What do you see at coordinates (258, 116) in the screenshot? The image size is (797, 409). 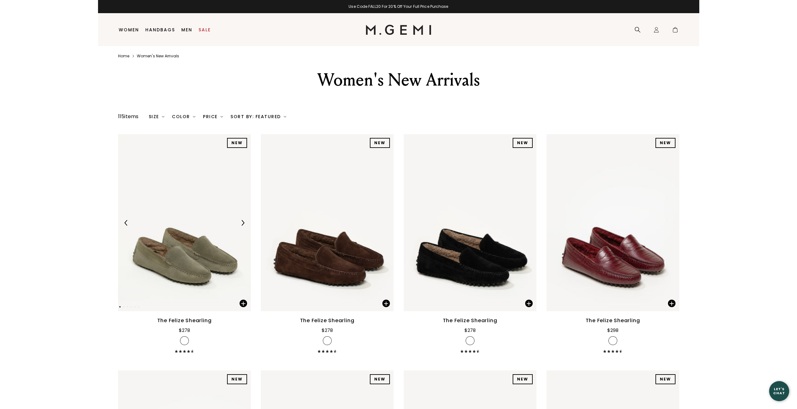 I see `div: Sort By: Featured` at bounding box center [258, 116].